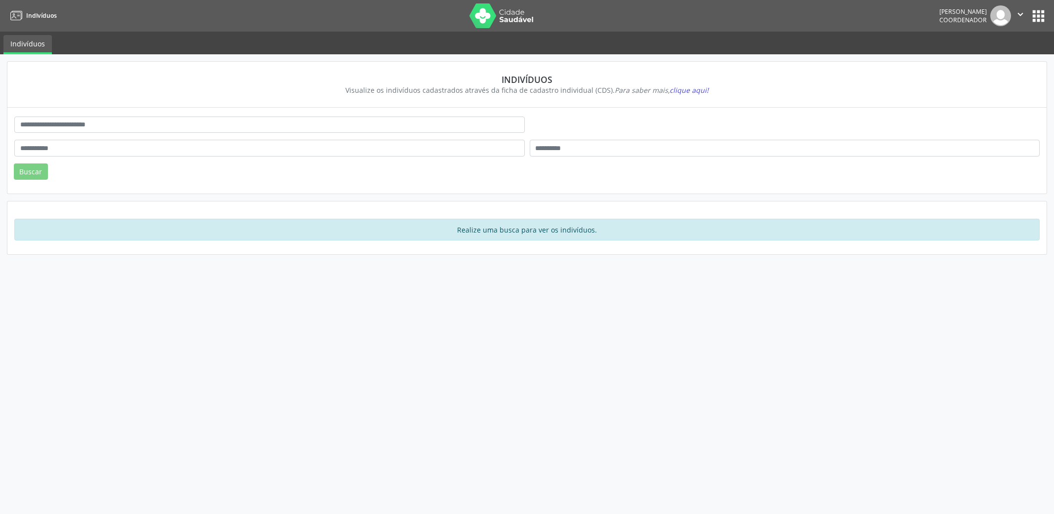 This screenshot has width=1054, height=514. I want to click on button: apps, so click(1038, 16).